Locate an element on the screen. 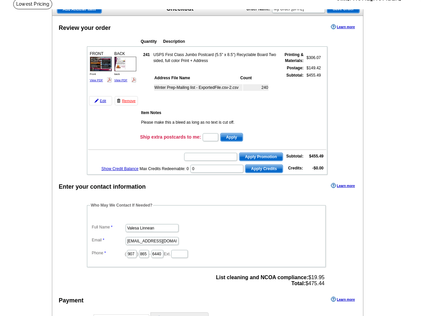 Image resolution: width=421 pixels, height=316 pixels. th: Count is located at coordinates (255, 78).